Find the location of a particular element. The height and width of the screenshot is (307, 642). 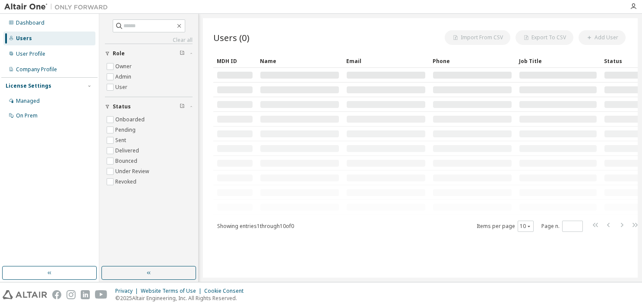

label: Onboarded is located at coordinates (131, 120).